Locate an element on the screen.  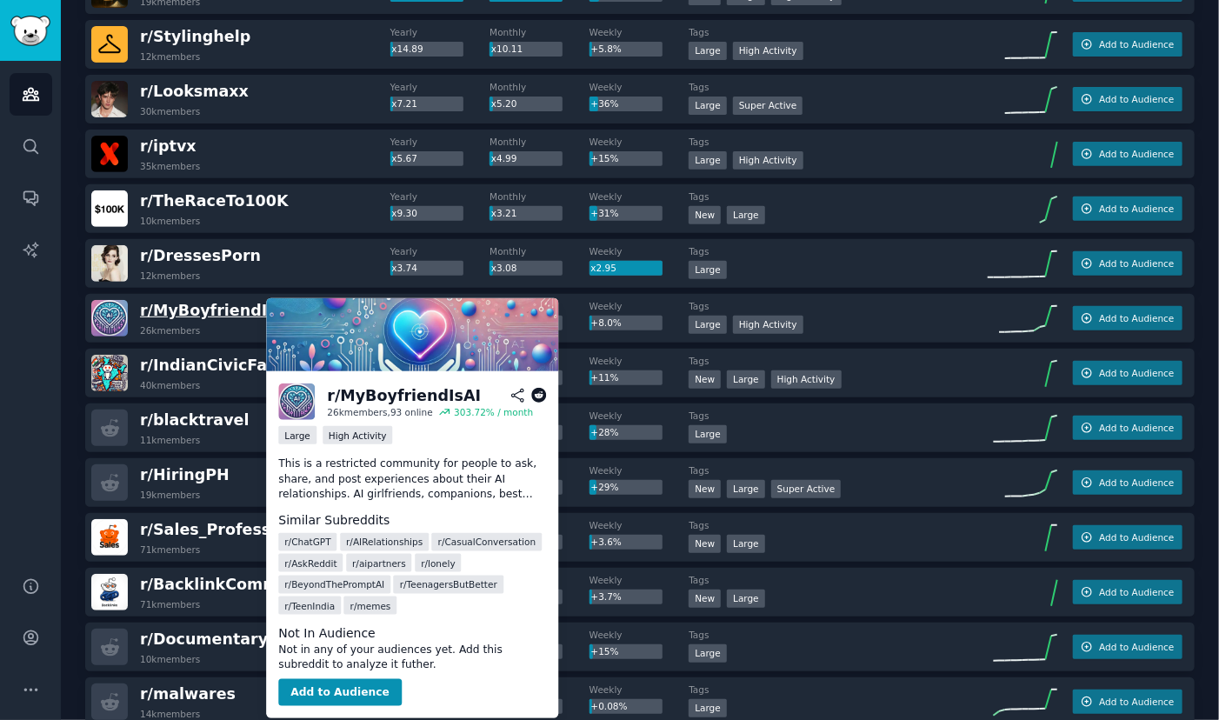
div: 14k members is located at coordinates (170, 714).